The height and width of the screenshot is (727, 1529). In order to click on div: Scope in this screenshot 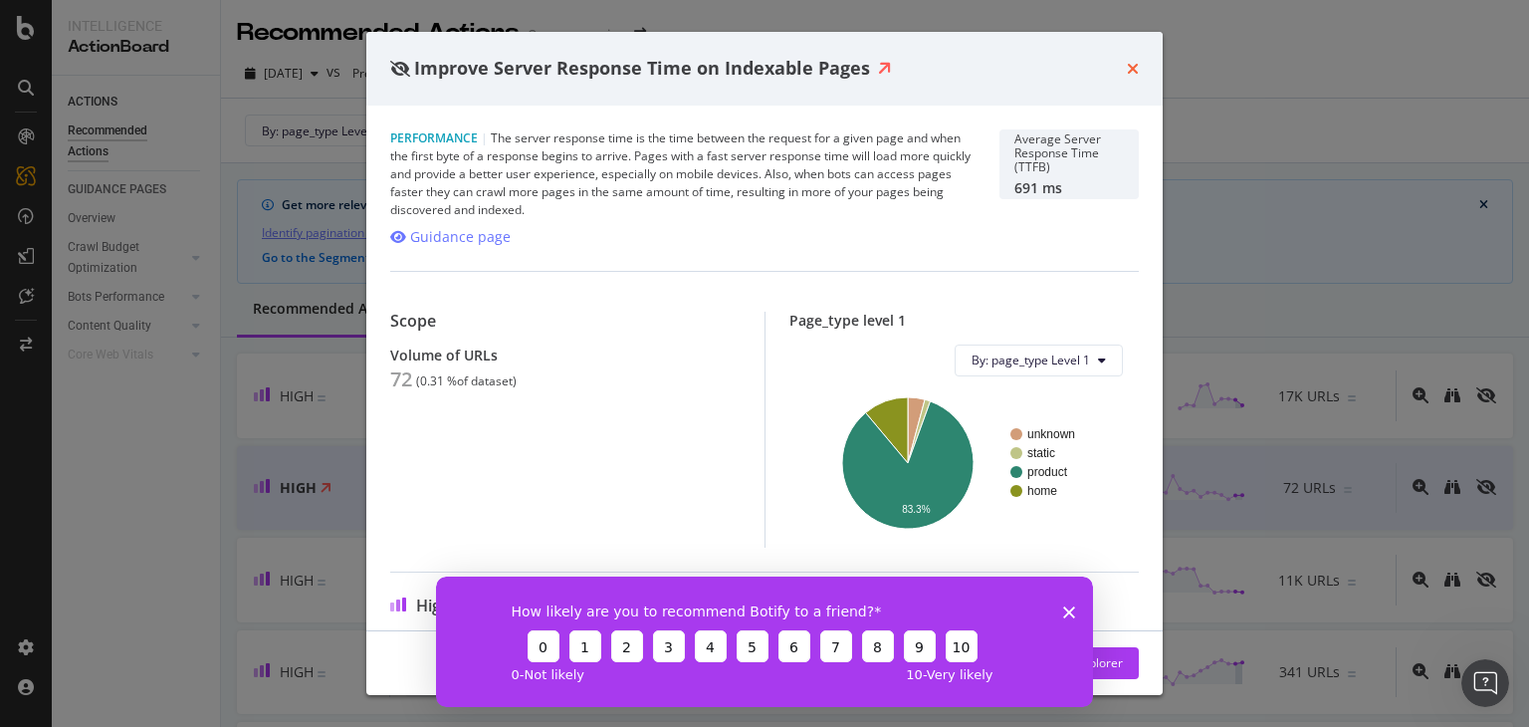, I will do `click(565, 320)`.